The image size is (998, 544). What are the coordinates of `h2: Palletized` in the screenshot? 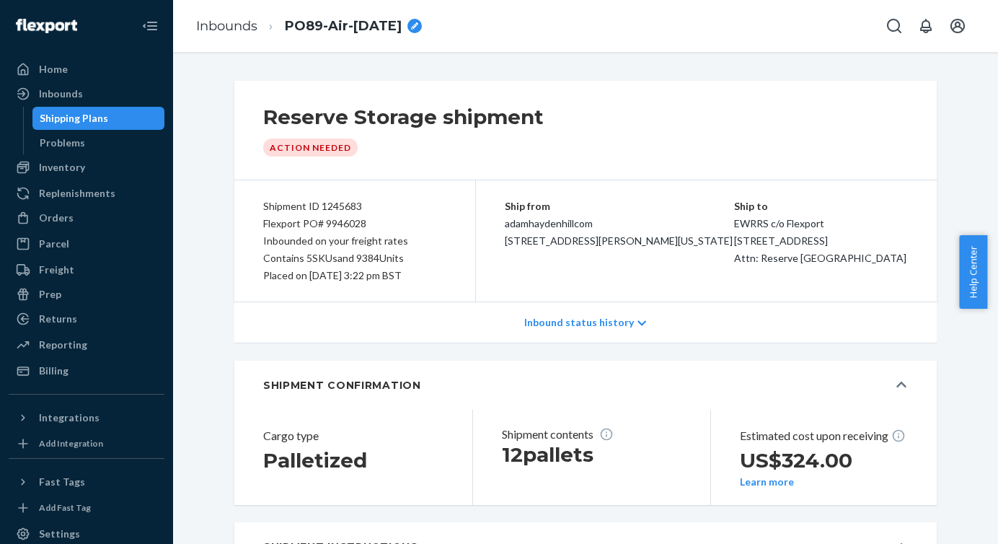 It's located at (348, 460).